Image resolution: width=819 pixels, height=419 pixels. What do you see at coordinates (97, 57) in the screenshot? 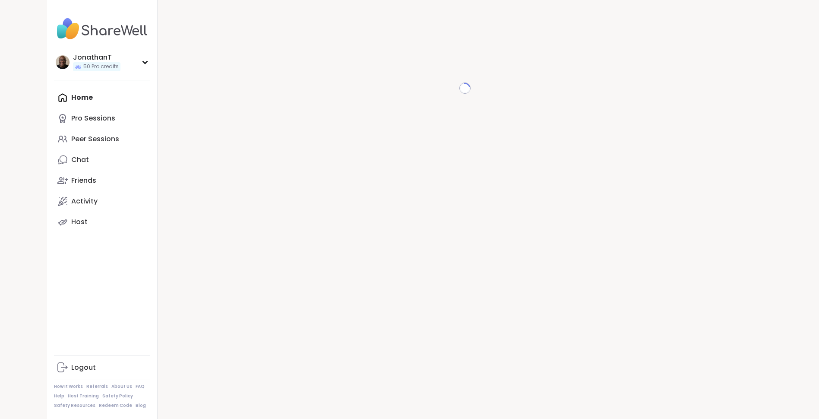
I see `div: JonathanT` at bounding box center [97, 57].